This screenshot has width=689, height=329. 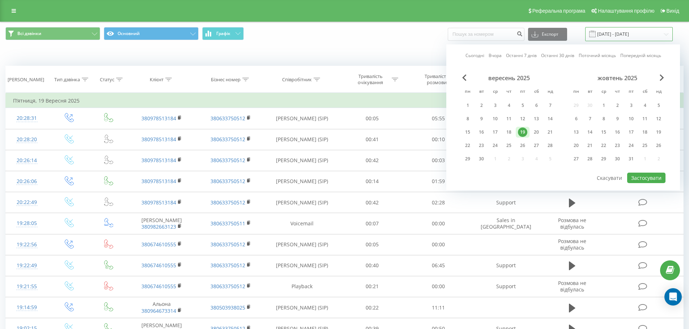 I want to click on td: 00:14, so click(x=372, y=182).